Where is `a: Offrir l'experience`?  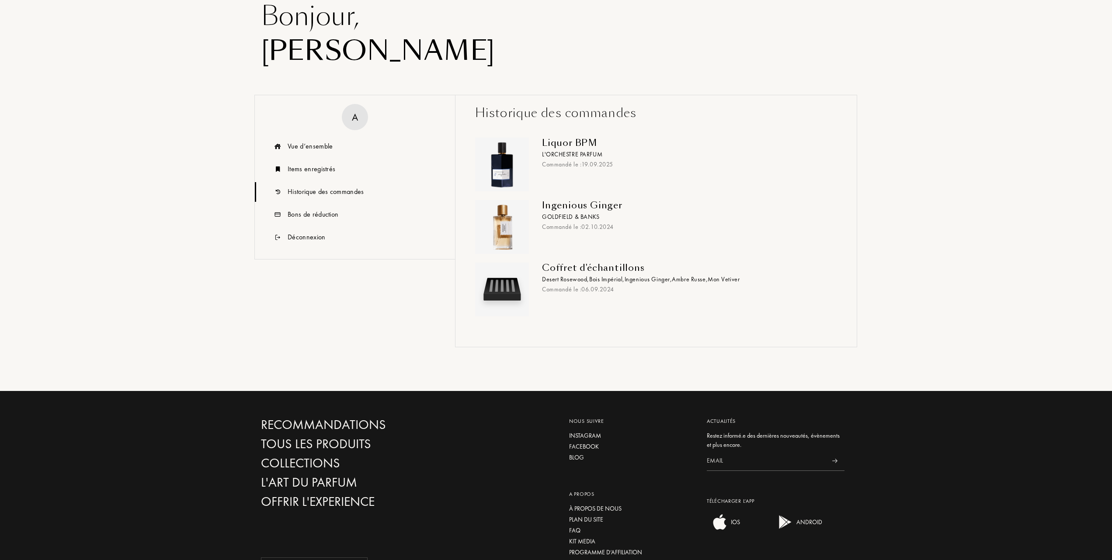
a: Offrir l'experience is located at coordinates (355, 502).